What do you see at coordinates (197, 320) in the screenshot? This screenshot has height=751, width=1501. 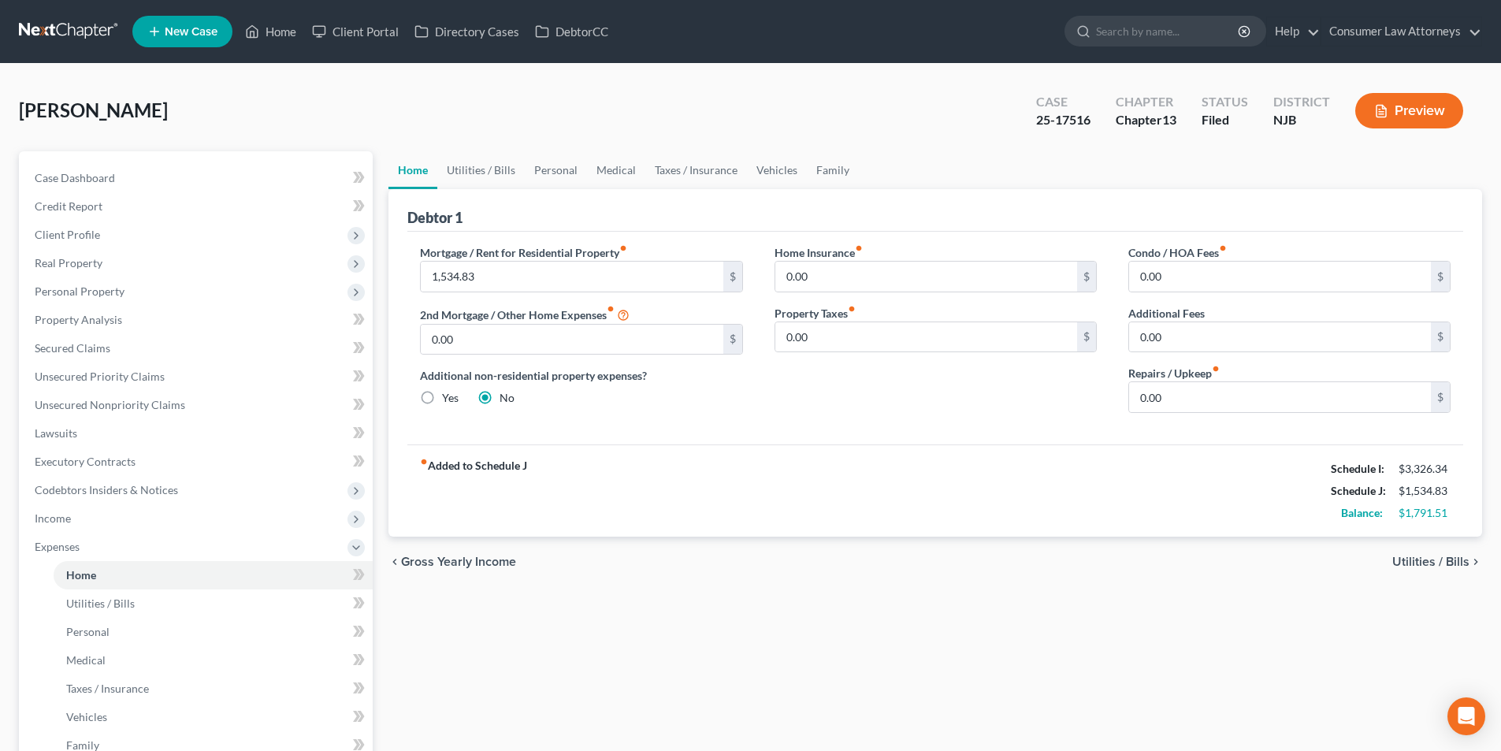 I see `a: Property Analysis` at bounding box center [197, 320].